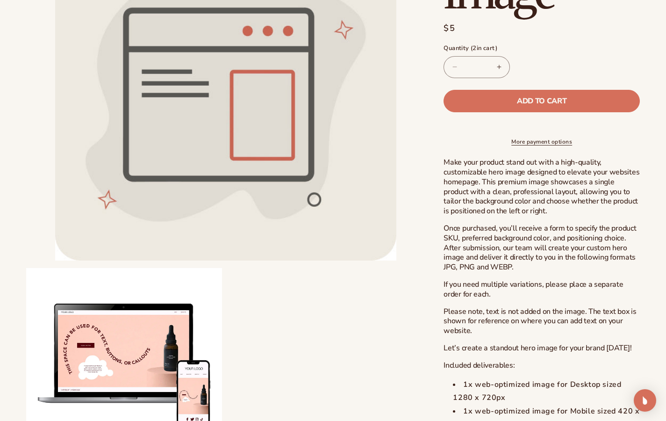  What do you see at coordinates (542, 289) in the screenshot?
I see `p: If you need multiple variations, please place a separate order for each.` at bounding box center [542, 289].